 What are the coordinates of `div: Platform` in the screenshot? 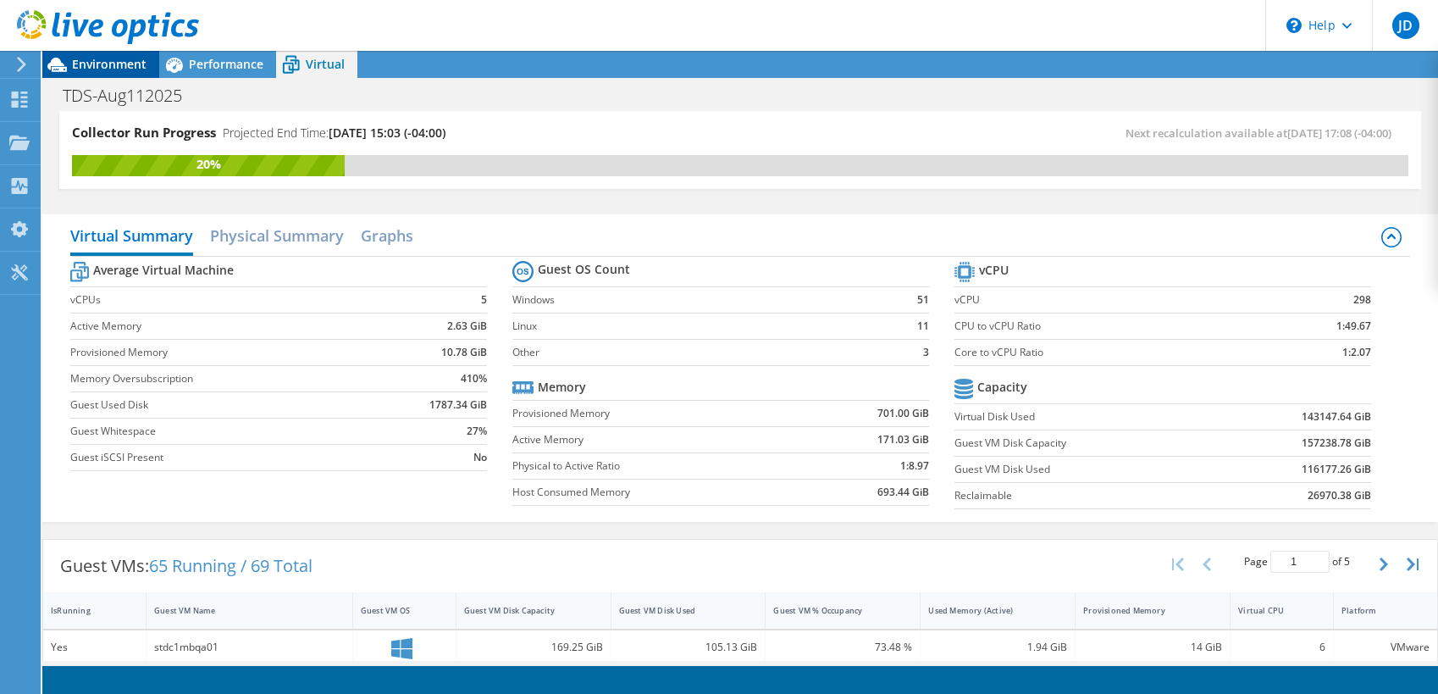 It's located at (1376, 610).